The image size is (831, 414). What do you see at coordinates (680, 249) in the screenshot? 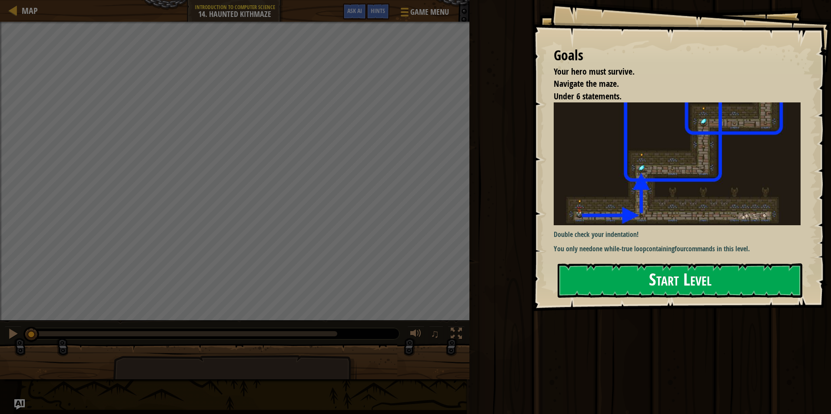
I see `p: You only need containing commands in this level.` at bounding box center [680, 249].